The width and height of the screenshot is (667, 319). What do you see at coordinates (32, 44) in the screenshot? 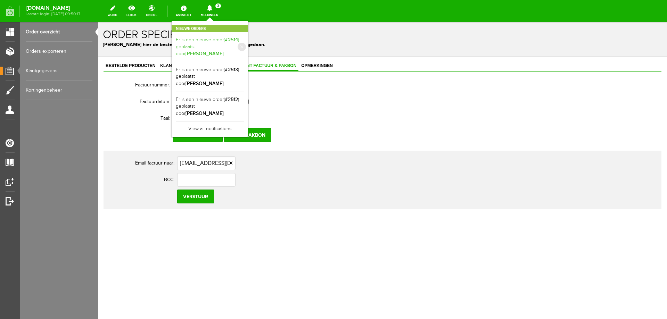
I see `a: Bestelde producten` at bounding box center [32, 44].